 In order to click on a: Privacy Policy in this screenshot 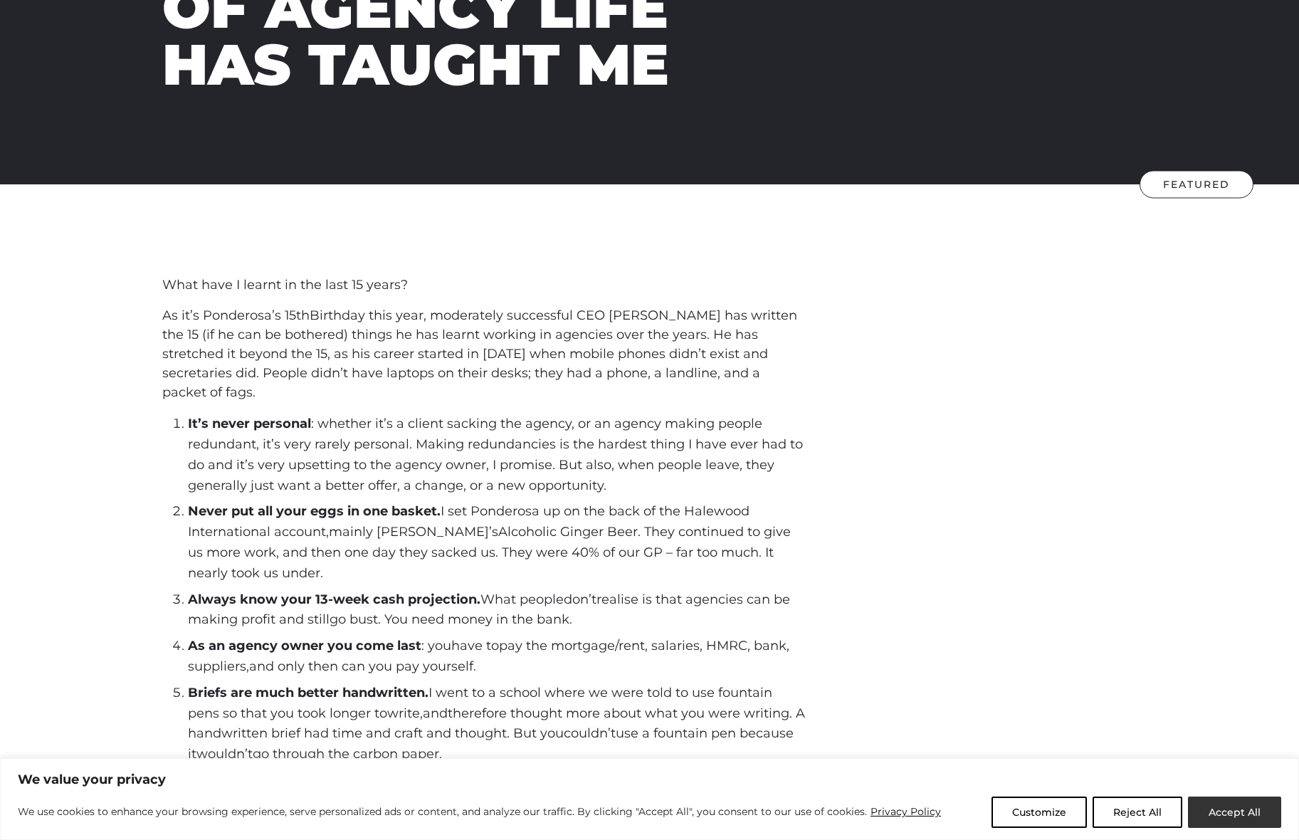, I will do `click(905, 812)`.